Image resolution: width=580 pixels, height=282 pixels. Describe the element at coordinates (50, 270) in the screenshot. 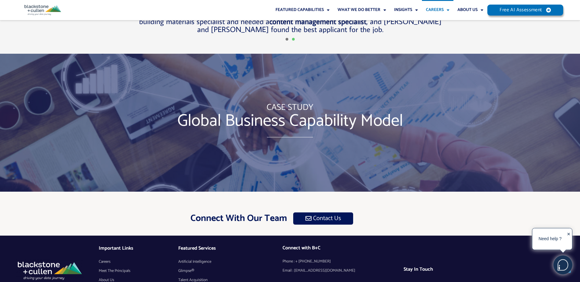

I see `img: AI consulting services` at that location.